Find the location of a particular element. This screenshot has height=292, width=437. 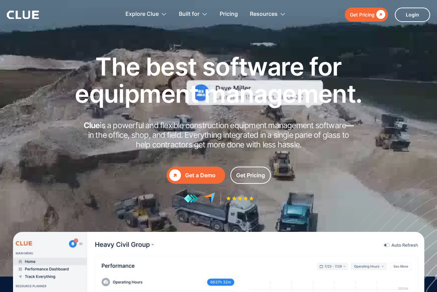

img: reviews at capterra is located at coordinates (209, 198).